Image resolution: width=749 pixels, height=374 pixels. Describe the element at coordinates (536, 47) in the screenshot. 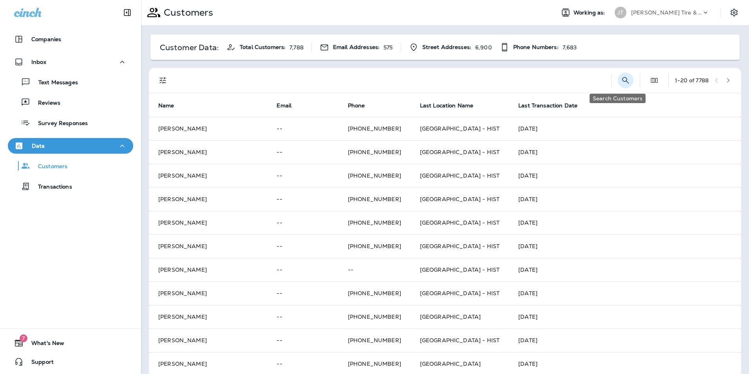

I see `span: Phone Numbers:` at that location.